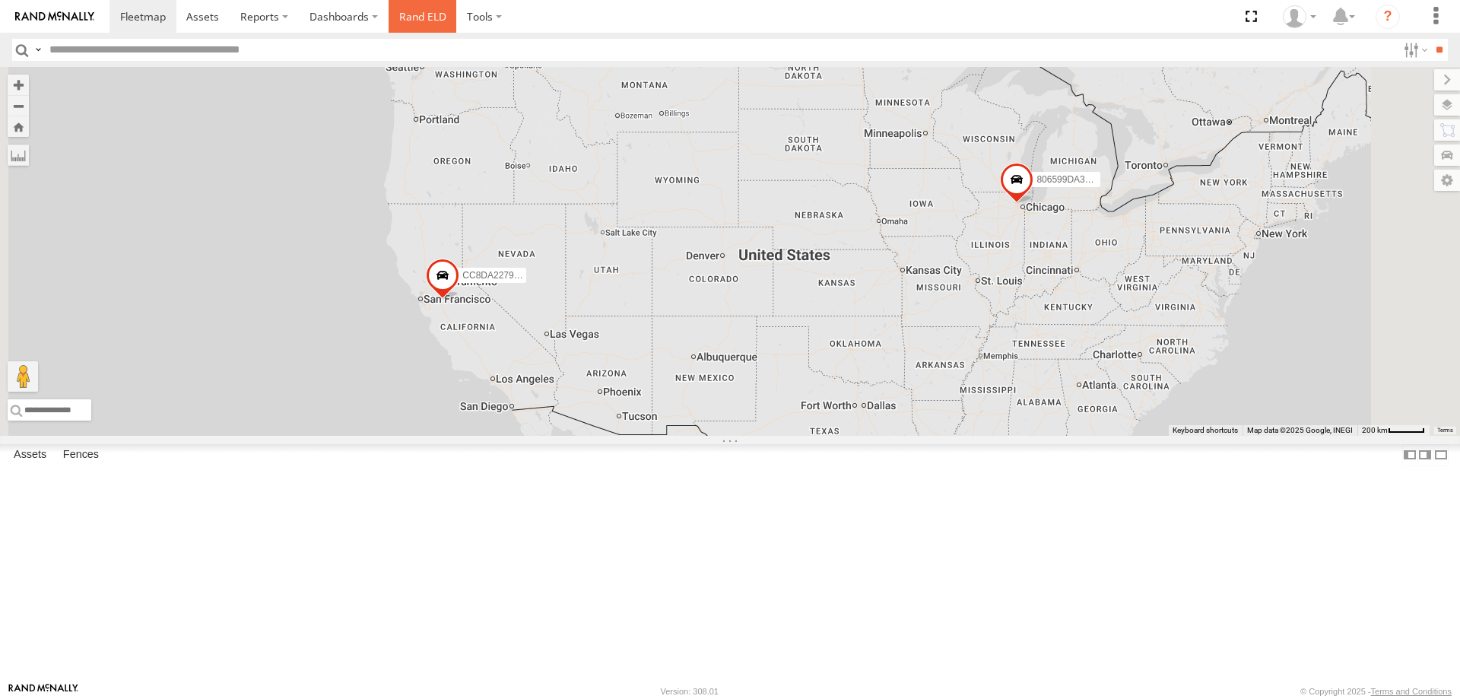 The height and width of the screenshot is (699, 1460). What do you see at coordinates (38, 49) in the screenshot?
I see `label: Search Query` at bounding box center [38, 49].